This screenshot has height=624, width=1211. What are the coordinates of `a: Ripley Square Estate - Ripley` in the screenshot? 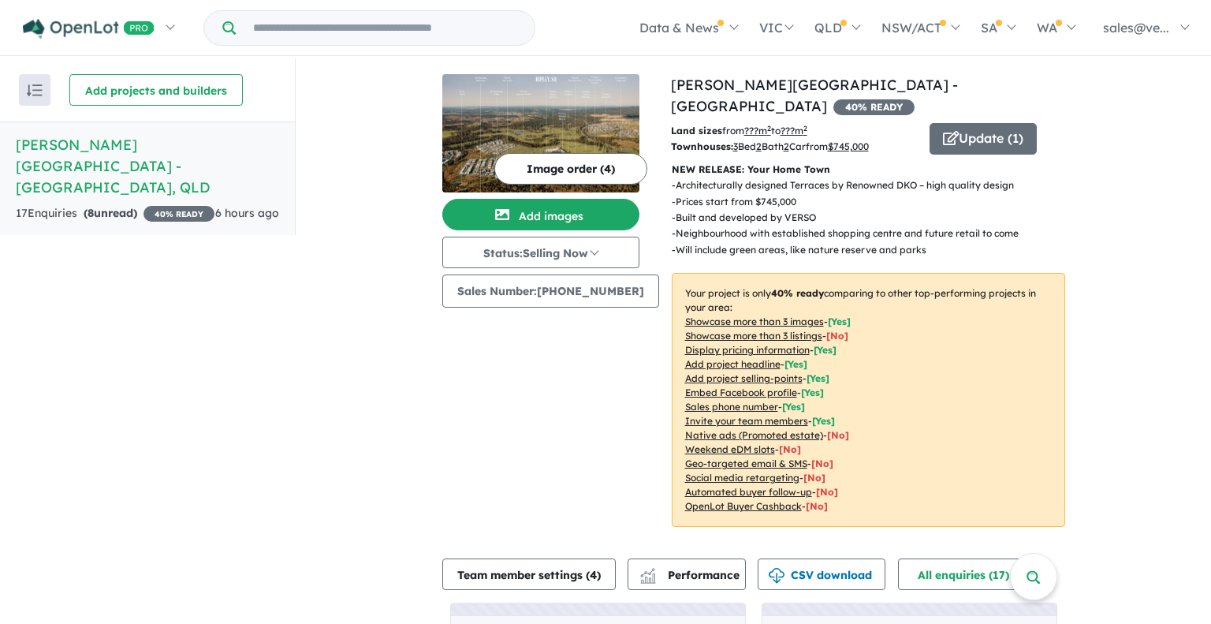 It's located at (541, 133).